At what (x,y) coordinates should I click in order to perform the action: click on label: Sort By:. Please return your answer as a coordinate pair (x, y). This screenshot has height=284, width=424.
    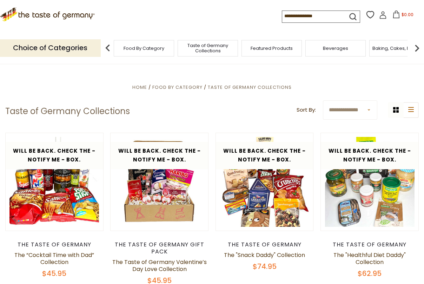
    Looking at the image, I should click on (306, 110).